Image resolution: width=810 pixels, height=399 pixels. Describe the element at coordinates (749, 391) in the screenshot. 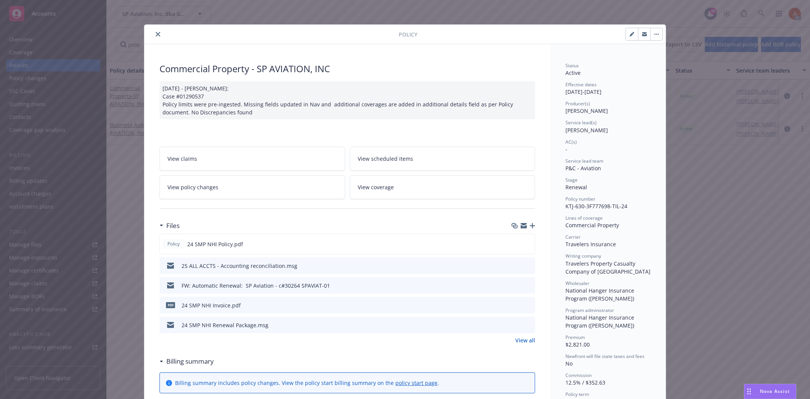

I see `div: Drag to move` at that location.